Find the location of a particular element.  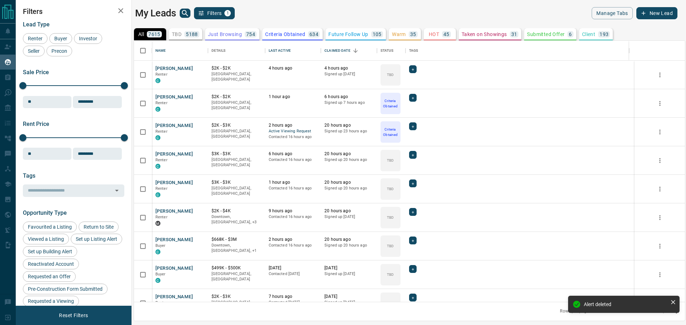

div: Renter is located at coordinates (35, 39).